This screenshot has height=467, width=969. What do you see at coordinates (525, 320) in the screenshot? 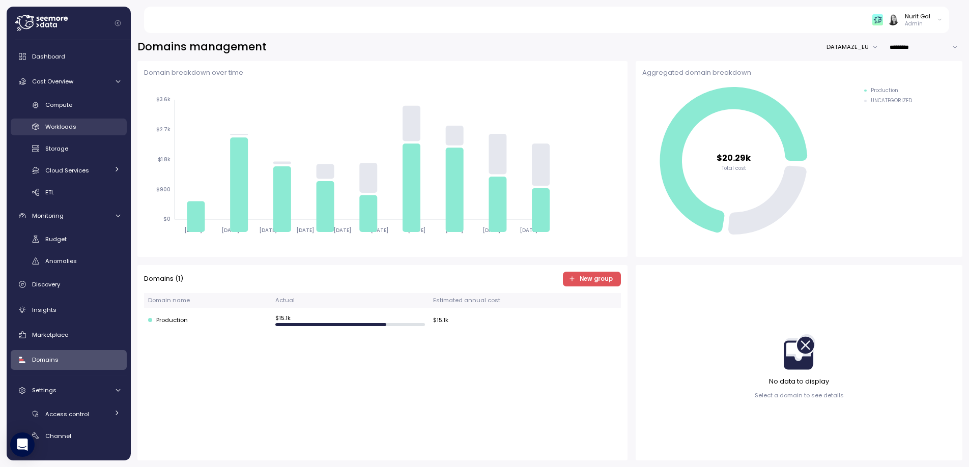
I see `div: $ 15.1k` at bounding box center [525, 320].